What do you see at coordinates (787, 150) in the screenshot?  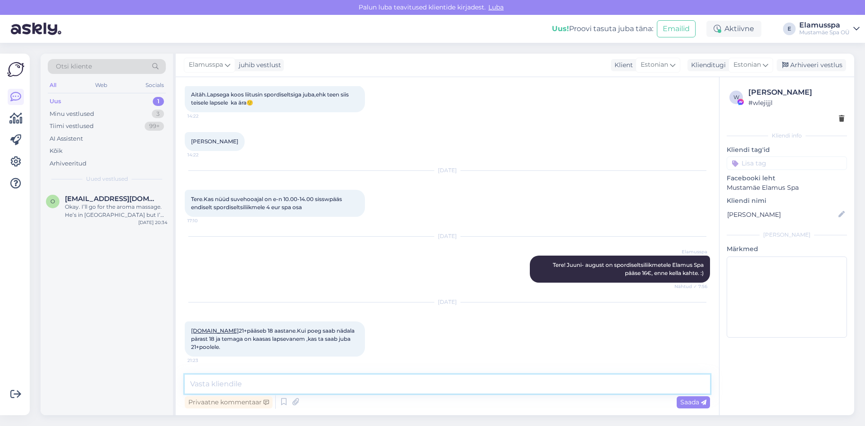 I see `p: Kliendi tag'id` at bounding box center [787, 150].